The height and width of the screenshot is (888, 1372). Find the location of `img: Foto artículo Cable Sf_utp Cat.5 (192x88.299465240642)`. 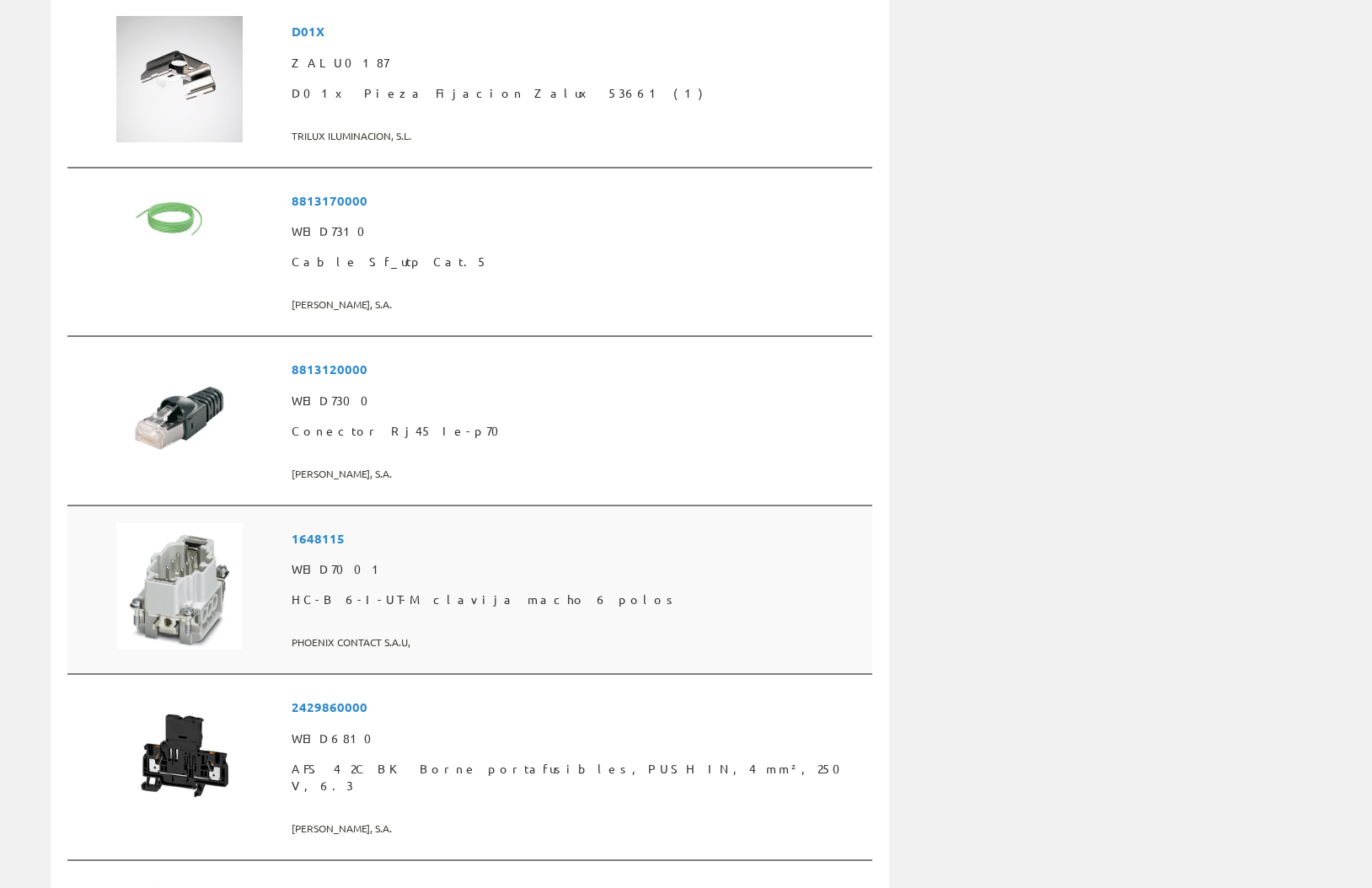

img: Foto artículo Cable Sf_utp Cat.5 (192x88.299465240642) is located at coordinates (198, 223).